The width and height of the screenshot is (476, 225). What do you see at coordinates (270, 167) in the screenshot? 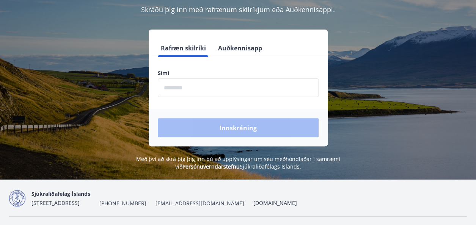
I see `font: Sjúkraliðafélags Íslands.` at bounding box center [270, 167].